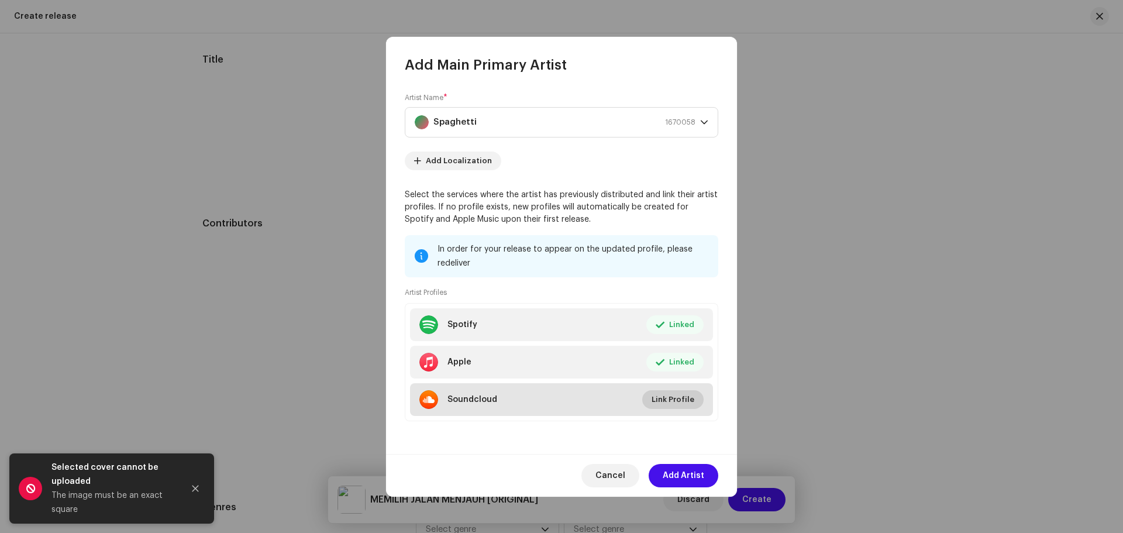 The height and width of the screenshot is (533, 1123). Describe the element at coordinates (672, 399) in the screenshot. I see `span: Link Profile` at that location.